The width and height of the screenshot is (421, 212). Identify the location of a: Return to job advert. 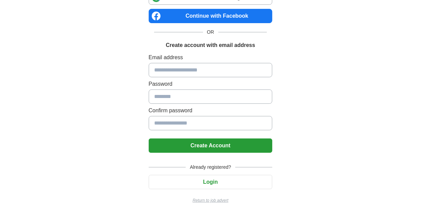
(211, 200).